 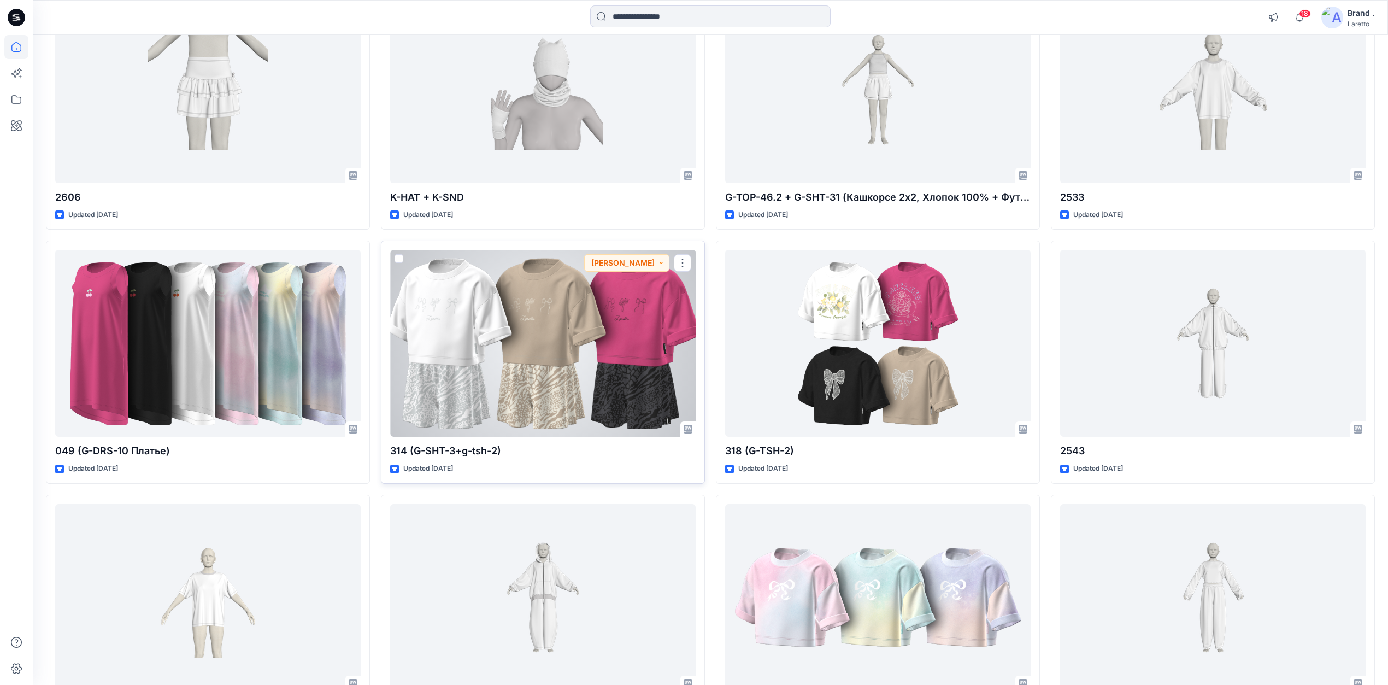 I want to click on p: 2606, so click(x=208, y=197).